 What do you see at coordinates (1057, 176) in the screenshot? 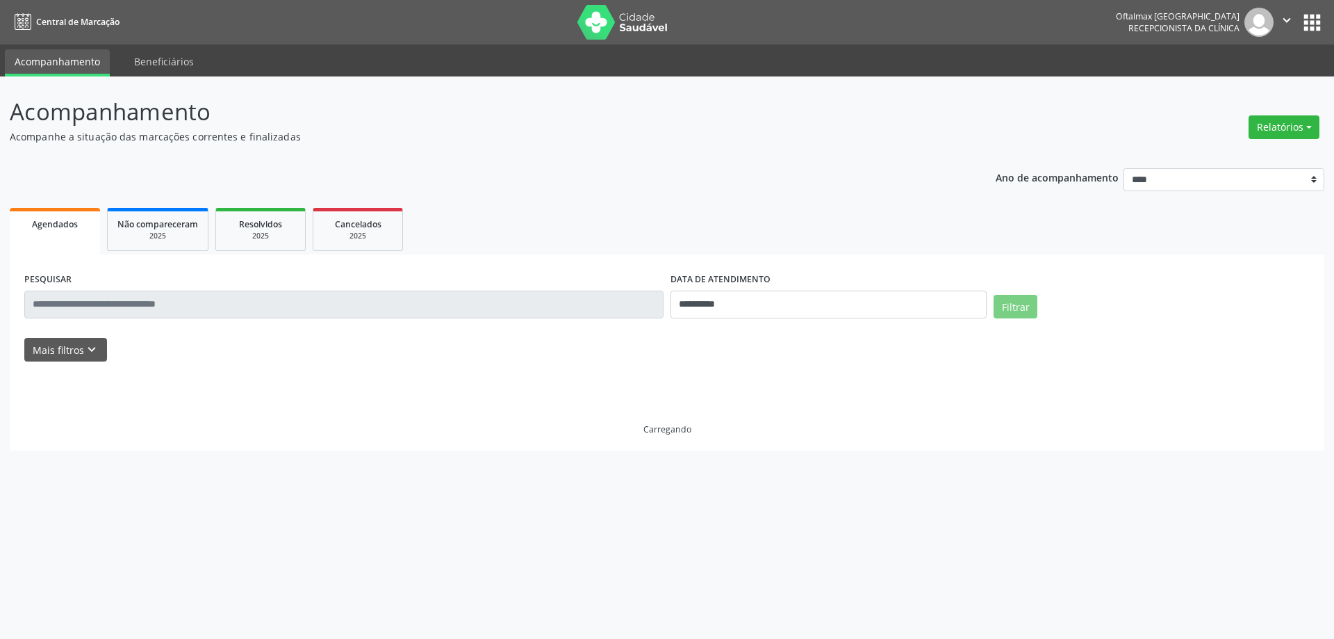
I see `p: Ano de acompanhamento` at bounding box center [1057, 176].